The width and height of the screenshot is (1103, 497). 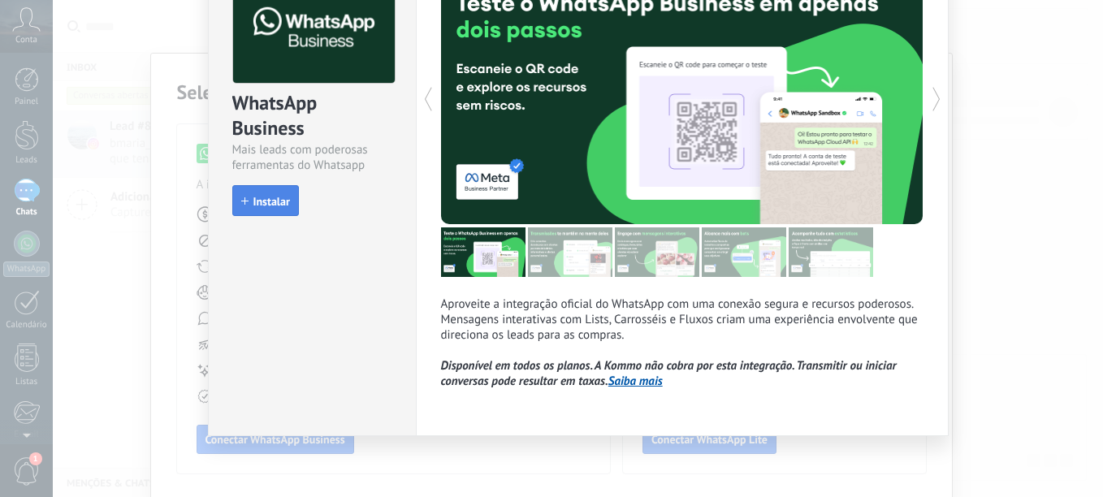 What do you see at coordinates (744, 252) in the screenshot?
I see `img: tour_image_58a1c38c4dee0ce492f4b60cdcddf18a.png` at bounding box center [744, 252].